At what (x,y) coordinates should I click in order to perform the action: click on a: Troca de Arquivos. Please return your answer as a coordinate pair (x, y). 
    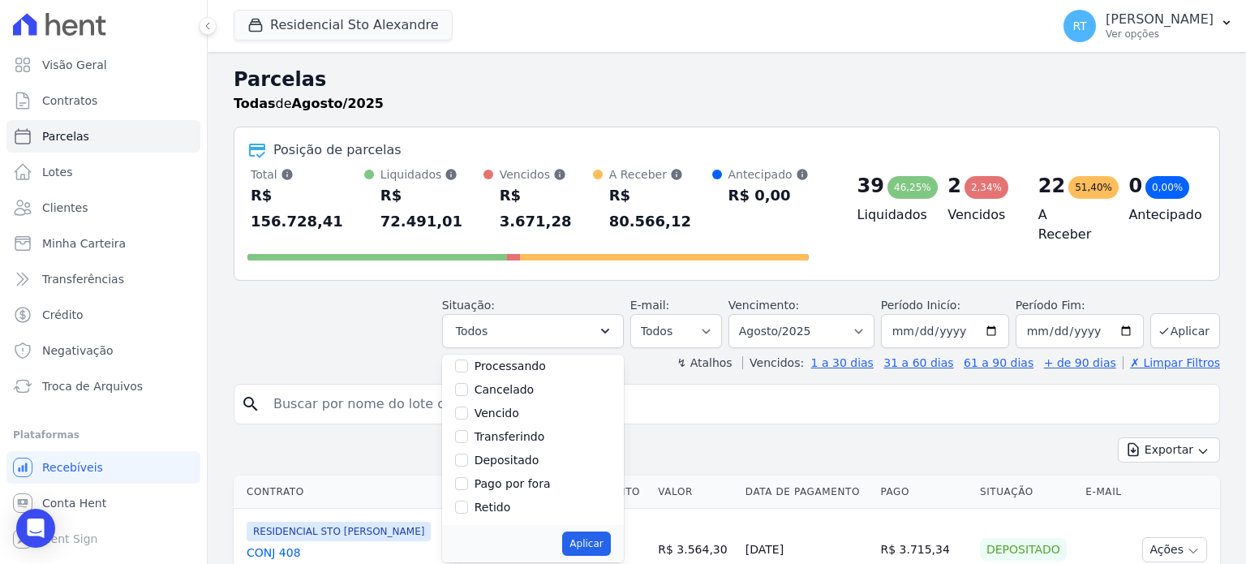
    Looking at the image, I should click on (103, 386).